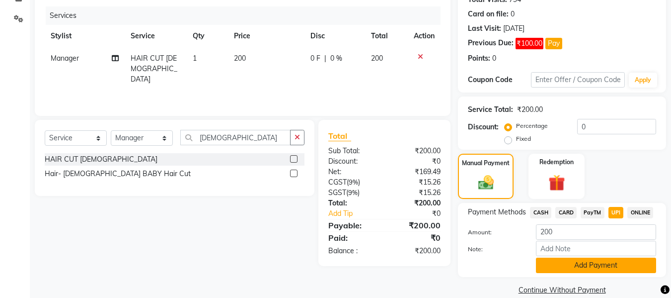  What do you see at coordinates (593, 212) in the screenshot?
I see `span: PayTM` at bounding box center [593, 212].